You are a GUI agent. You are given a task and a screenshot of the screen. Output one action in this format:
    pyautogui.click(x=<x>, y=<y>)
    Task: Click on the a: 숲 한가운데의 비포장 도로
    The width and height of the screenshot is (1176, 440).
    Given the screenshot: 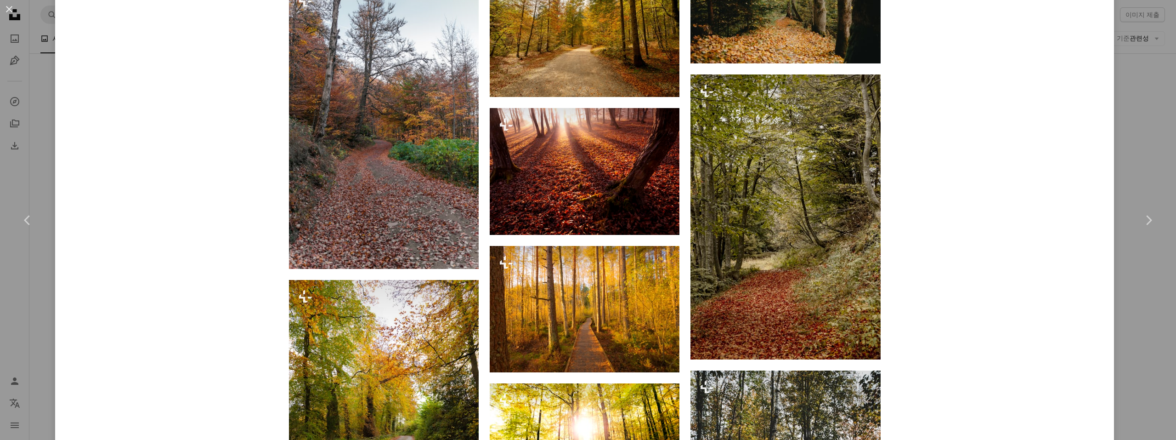 What is the action you would take?
    pyautogui.click(x=584, y=33)
    